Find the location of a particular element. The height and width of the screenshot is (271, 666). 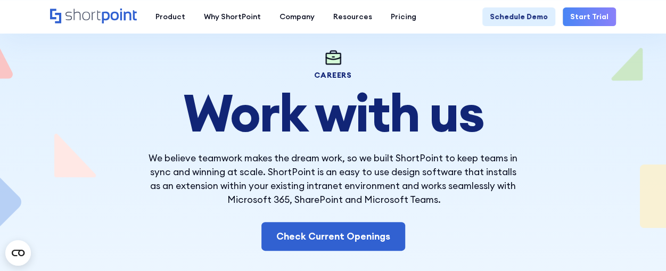

div: Company is located at coordinates (297, 17).